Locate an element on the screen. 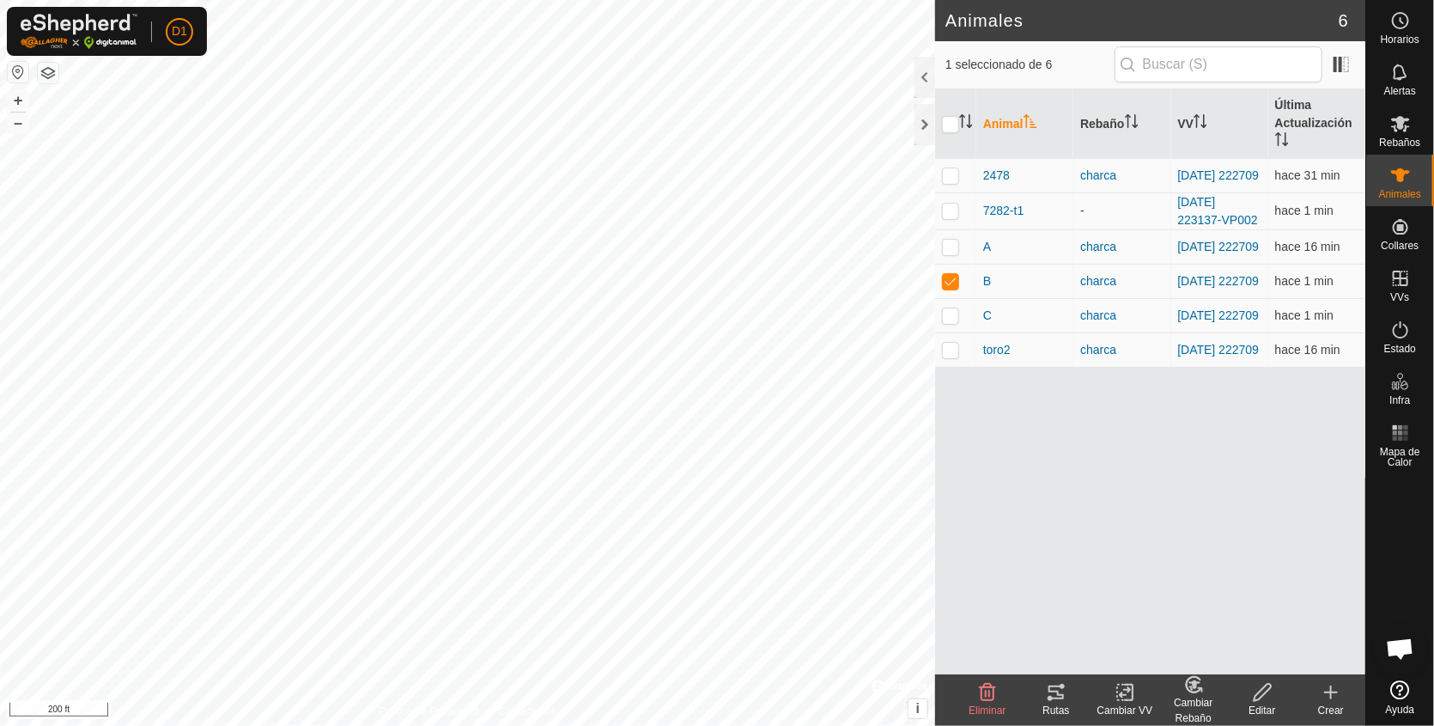  button: Restablecer Mapa is located at coordinates (18, 72).